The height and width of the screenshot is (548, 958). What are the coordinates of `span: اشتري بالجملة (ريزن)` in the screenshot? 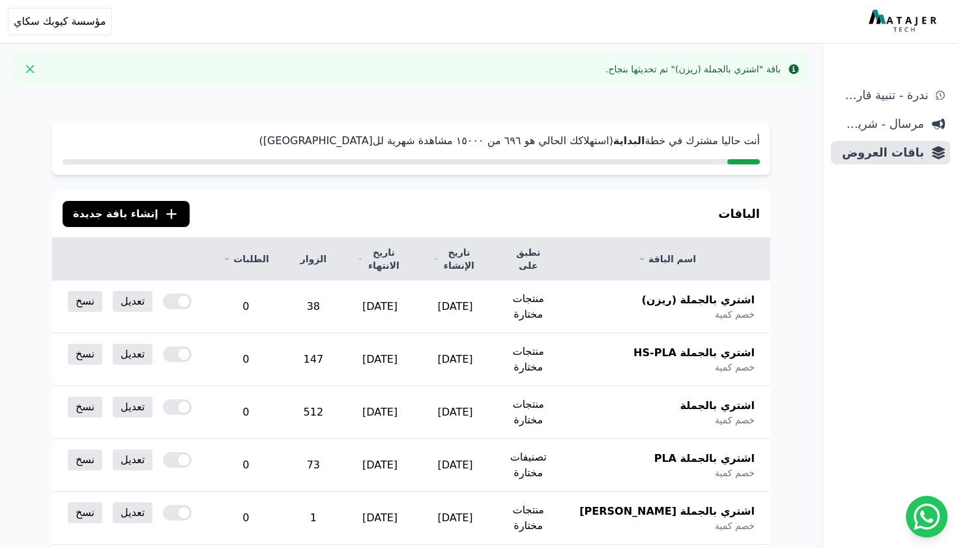 It's located at (698, 300).